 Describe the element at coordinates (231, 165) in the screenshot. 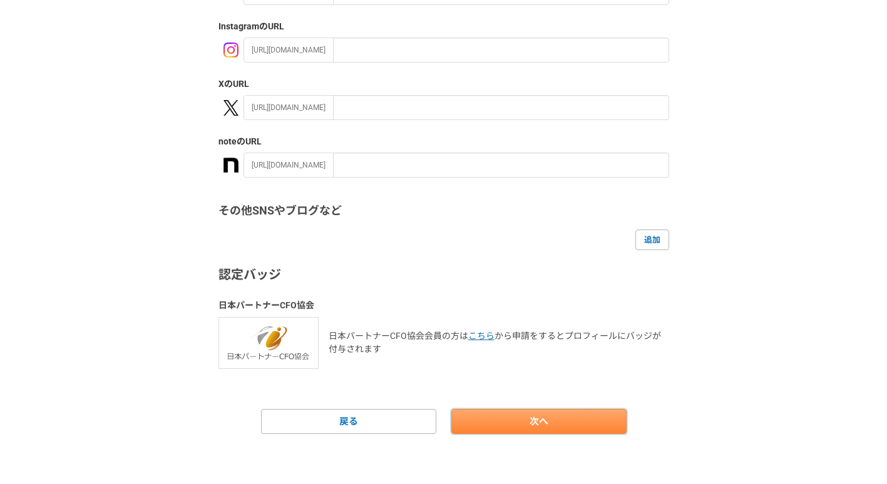

I see `img: a3U9rW3u3Lr2az699ms0nsgwjY3a+92wMGRIAAAQIE9hX4PzgNzWcoiwVVAAAAAElFTkSuQmCC` at that location.